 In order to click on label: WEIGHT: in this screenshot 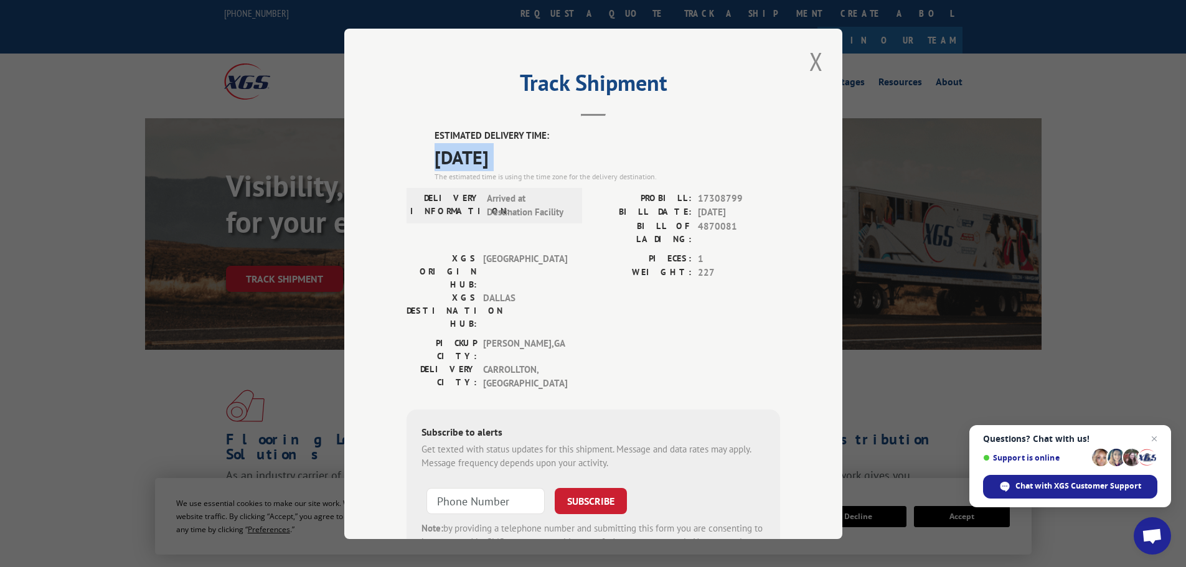, I will do `click(642, 273)`.